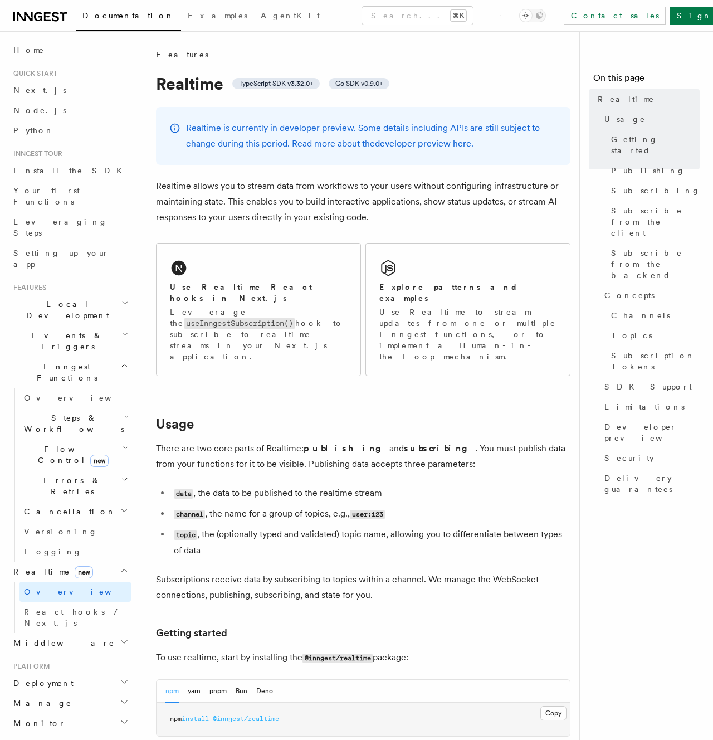  Describe the element at coordinates (72, 424) in the screenshot. I see `span: Steps & Workflows` at that location.